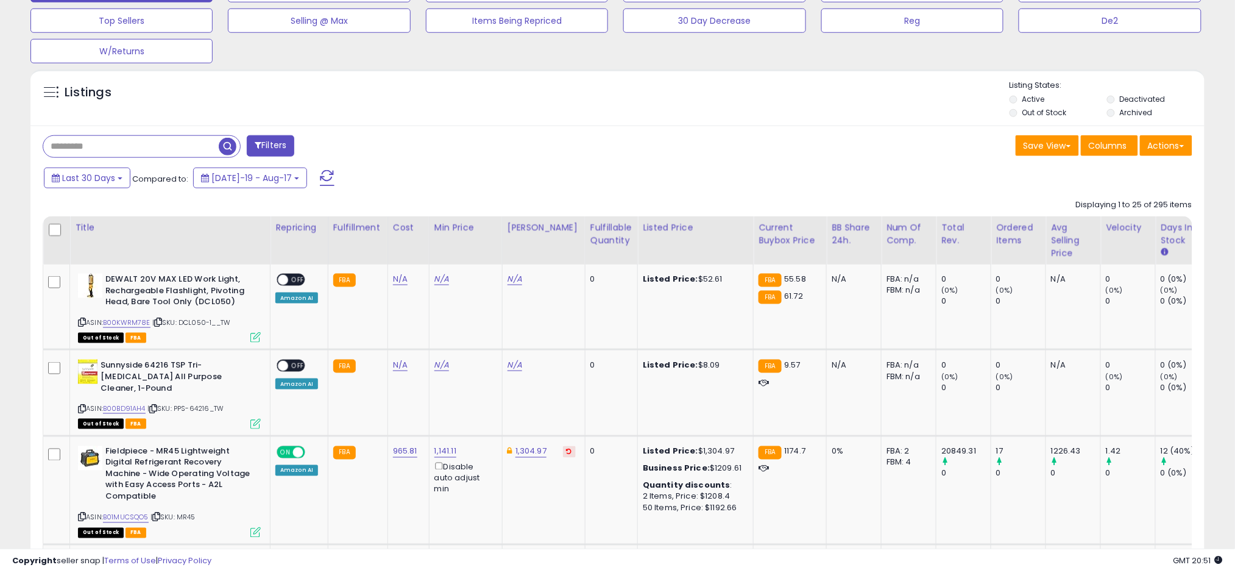 The height and width of the screenshot is (573, 1235). Describe the element at coordinates (790, 234) in the screenshot. I see `div: Current Buybox Price` at that location.